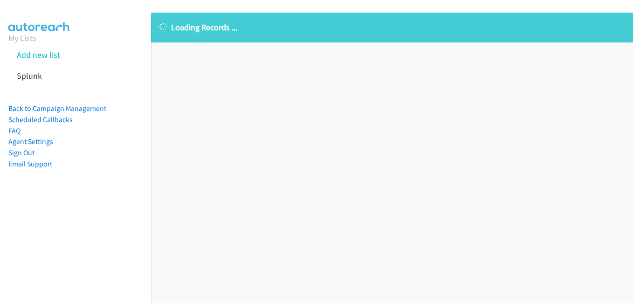  What do you see at coordinates (57, 108) in the screenshot?
I see `a: Back to Campaign Management` at bounding box center [57, 108].